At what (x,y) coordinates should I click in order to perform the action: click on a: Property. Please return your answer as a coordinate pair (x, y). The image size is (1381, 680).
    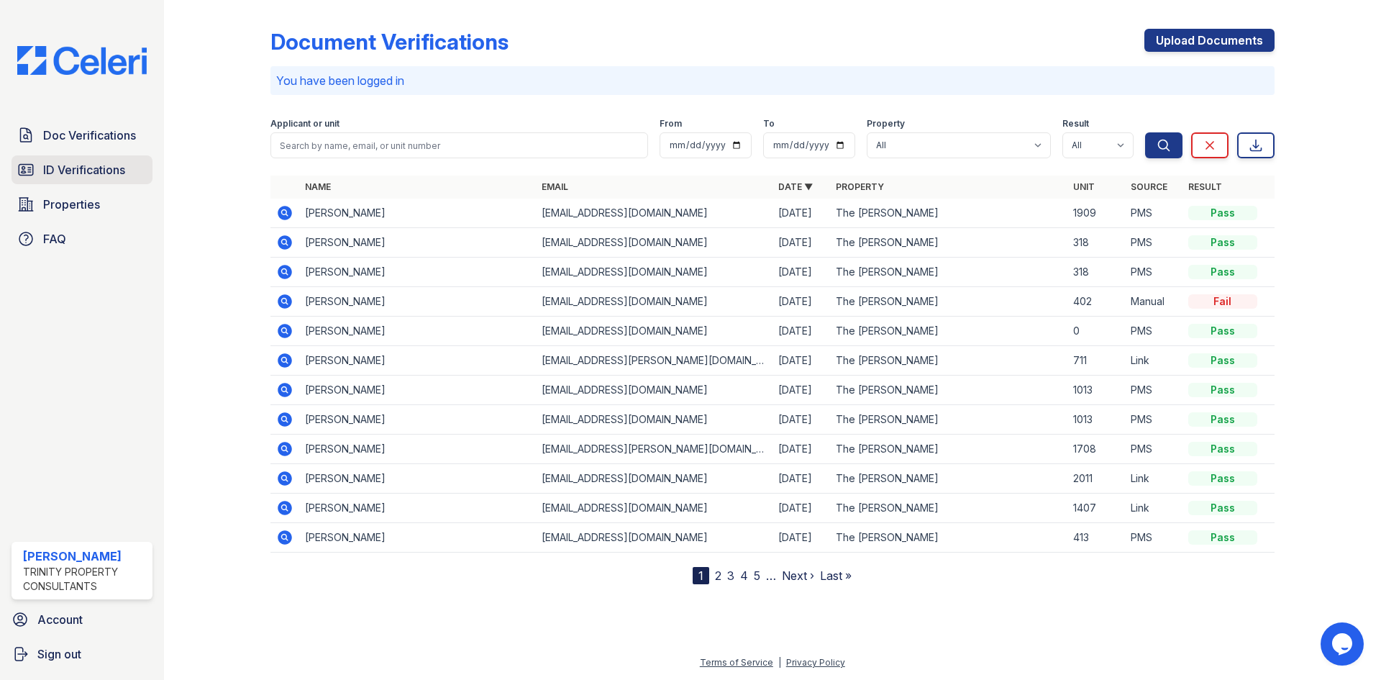
    Looking at the image, I should click on (859, 186).